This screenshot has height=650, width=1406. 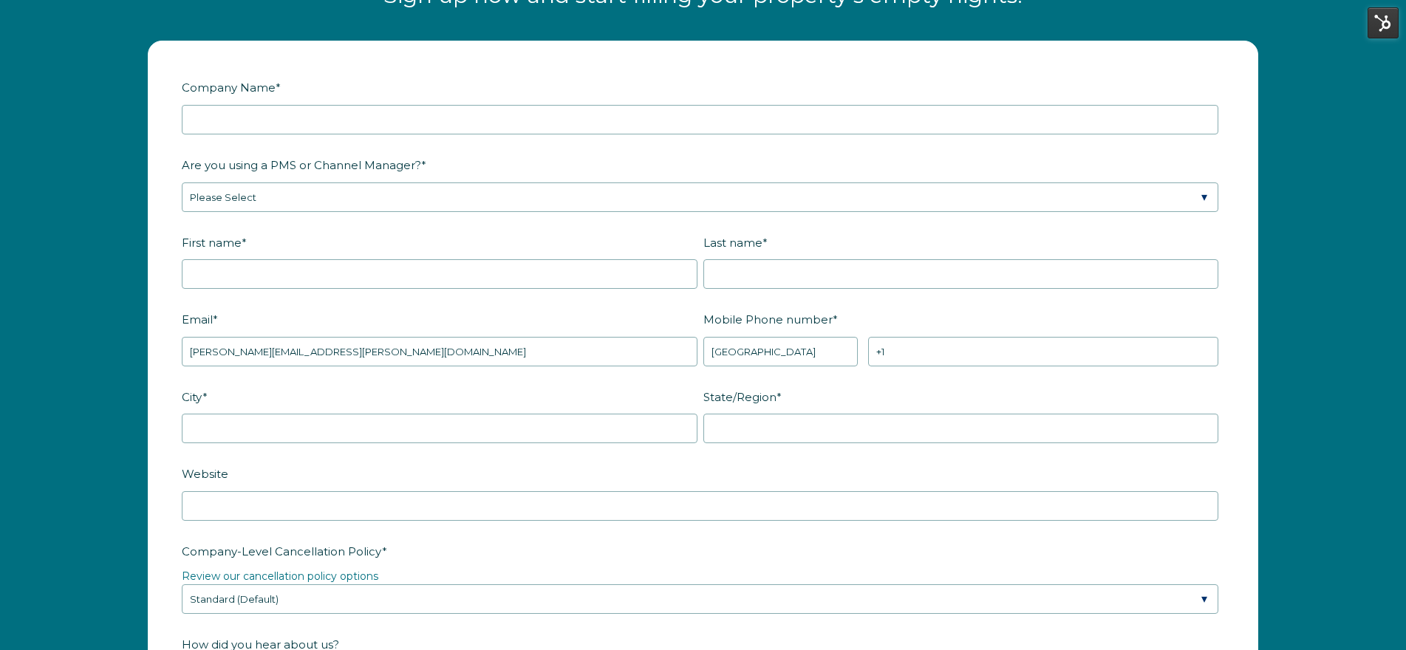 What do you see at coordinates (228, 87) in the screenshot?
I see `span: Company Name` at bounding box center [228, 87].